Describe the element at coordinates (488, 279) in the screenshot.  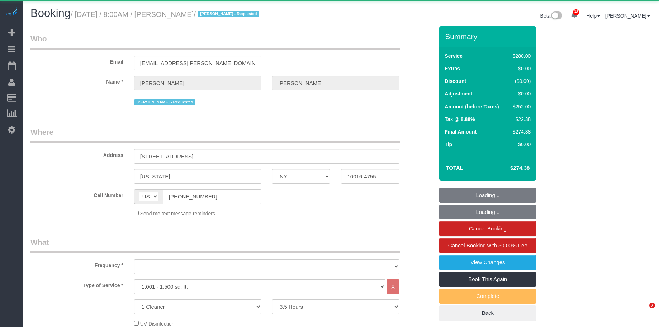
I see `a: Book This Again` at that location.